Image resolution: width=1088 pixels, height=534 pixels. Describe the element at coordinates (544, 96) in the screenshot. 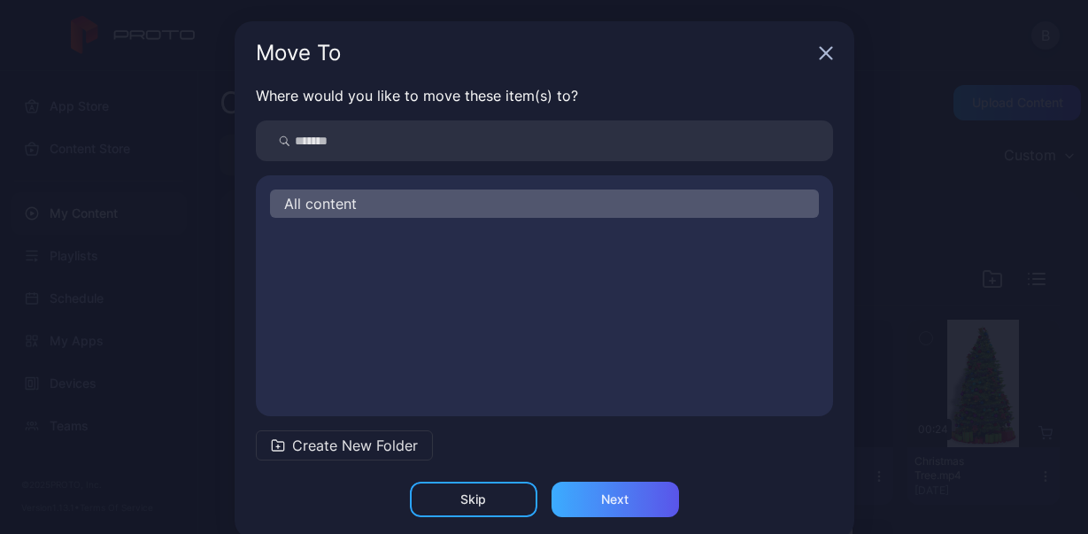

I see `p: Where would you like to move these item(s) to?` at that location.